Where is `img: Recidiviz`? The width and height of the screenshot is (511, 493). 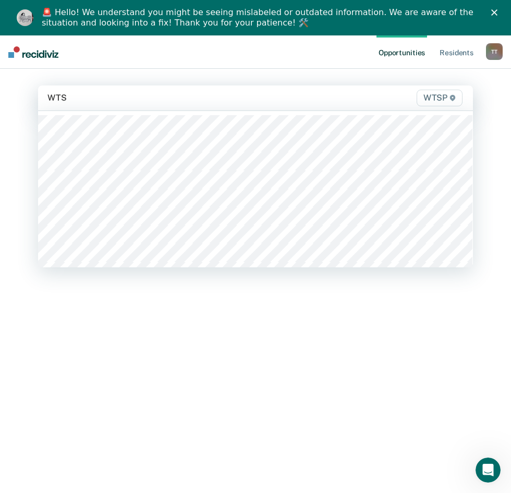 img: Recidiviz is located at coordinates (33, 52).